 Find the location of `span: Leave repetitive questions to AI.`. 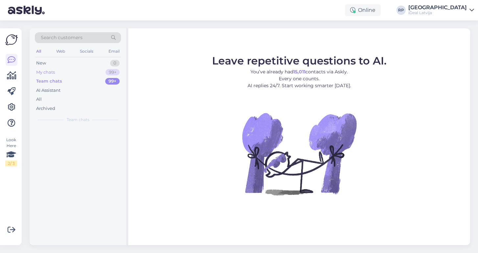

span: Leave repetitive questions to AI. is located at coordinates (299, 60).